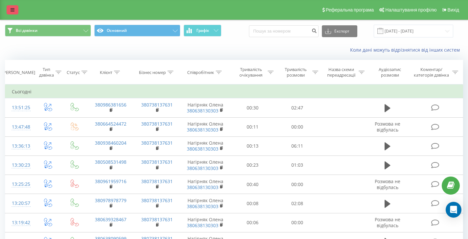 The height and width of the screenshot is (239, 468). What do you see at coordinates (297, 146) in the screenshot?
I see `td: 06:11` at bounding box center [297, 146].